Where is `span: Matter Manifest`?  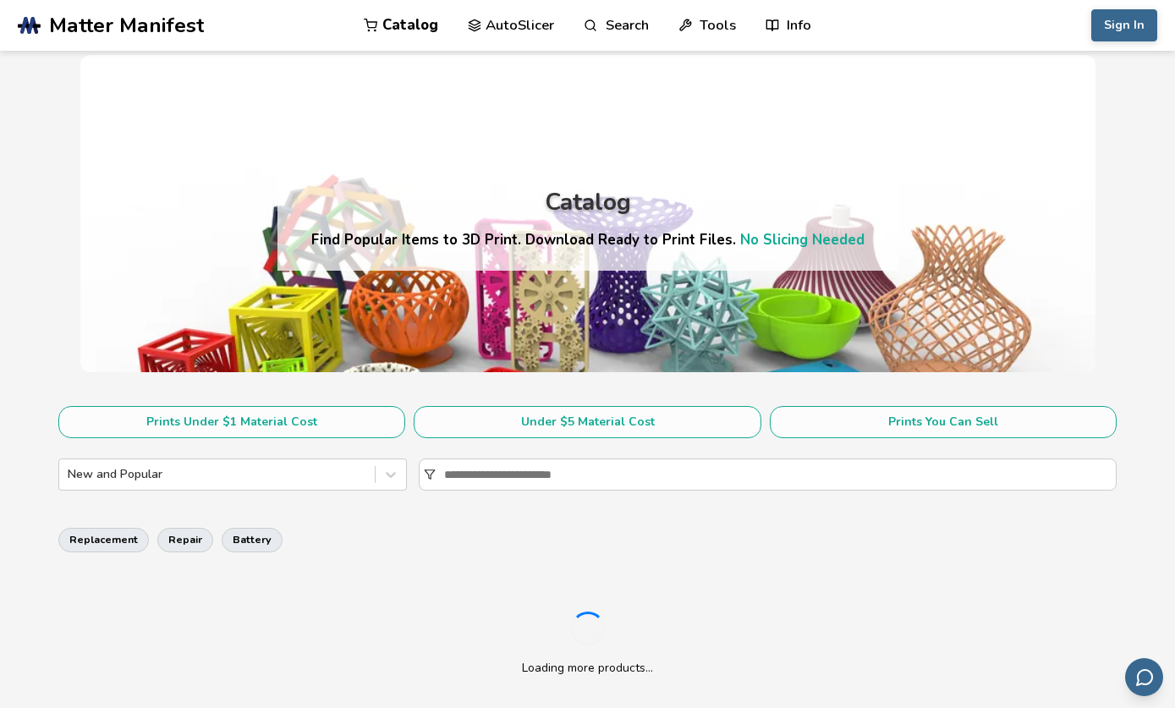 span: Matter Manifest is located at coordinates (126, 25).